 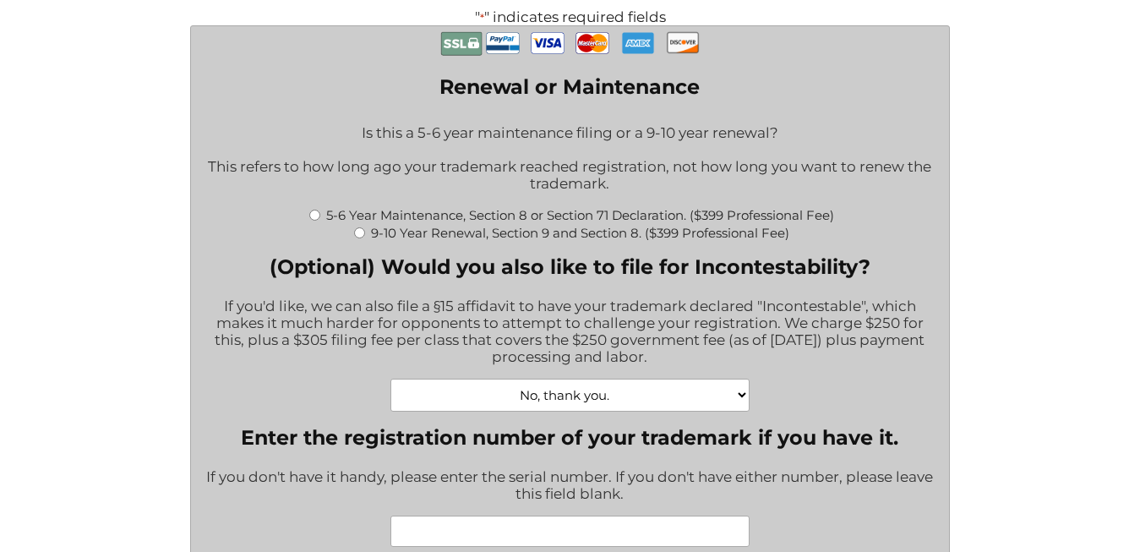 What do you see at coordinates (570, 332) in the screenshot?
I see `div: If you'd like, we can also file a §15 affidavit to have your trademark declared "Incontestable", ...` at bounding box center [570, 332].